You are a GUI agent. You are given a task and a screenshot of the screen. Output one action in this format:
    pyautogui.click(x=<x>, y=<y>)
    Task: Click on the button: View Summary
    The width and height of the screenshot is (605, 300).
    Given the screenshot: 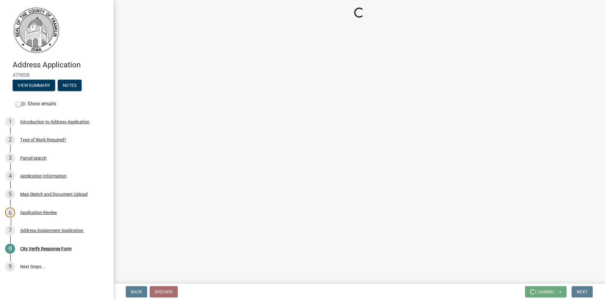 What is the action you would take?
    pyautogui.click(x=34, y=85)
    